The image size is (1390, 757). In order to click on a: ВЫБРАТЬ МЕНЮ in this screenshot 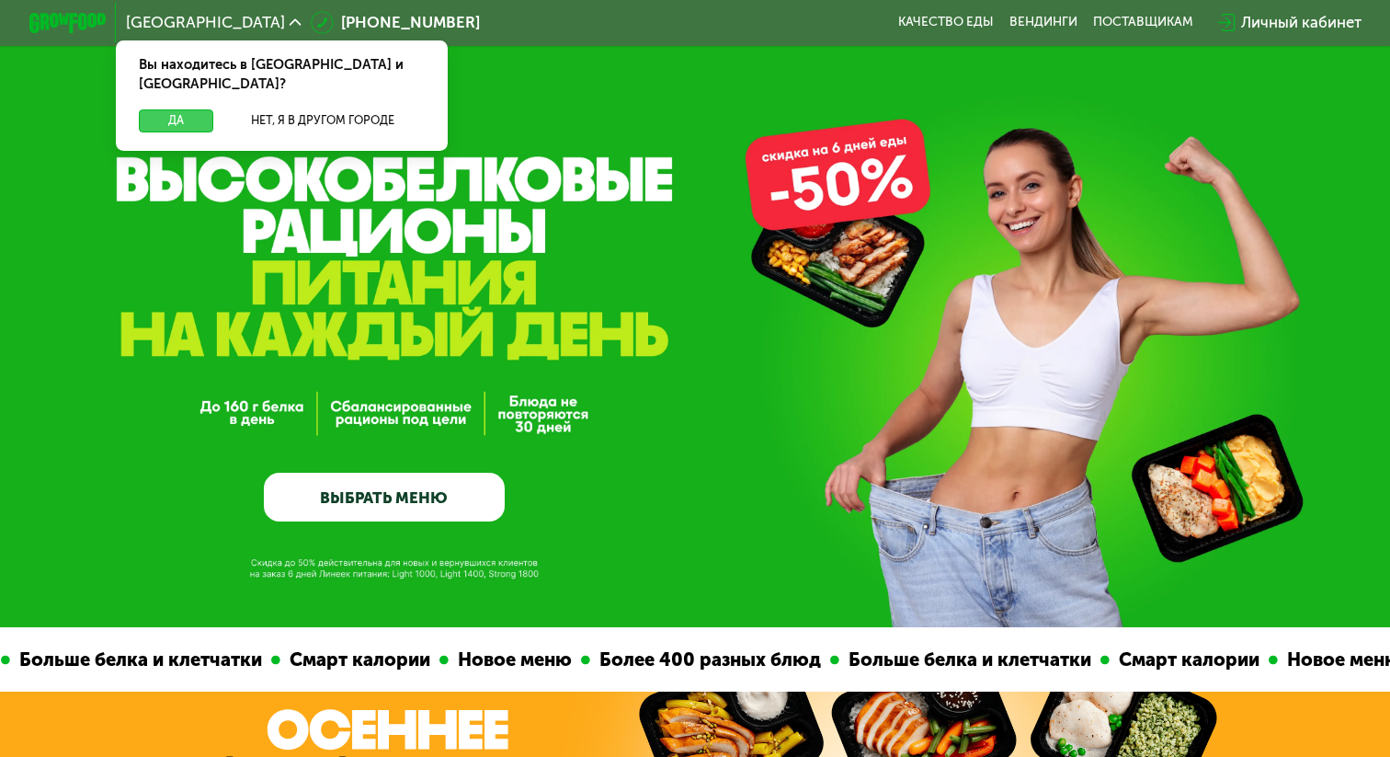, I will do `click(383, 496)`.